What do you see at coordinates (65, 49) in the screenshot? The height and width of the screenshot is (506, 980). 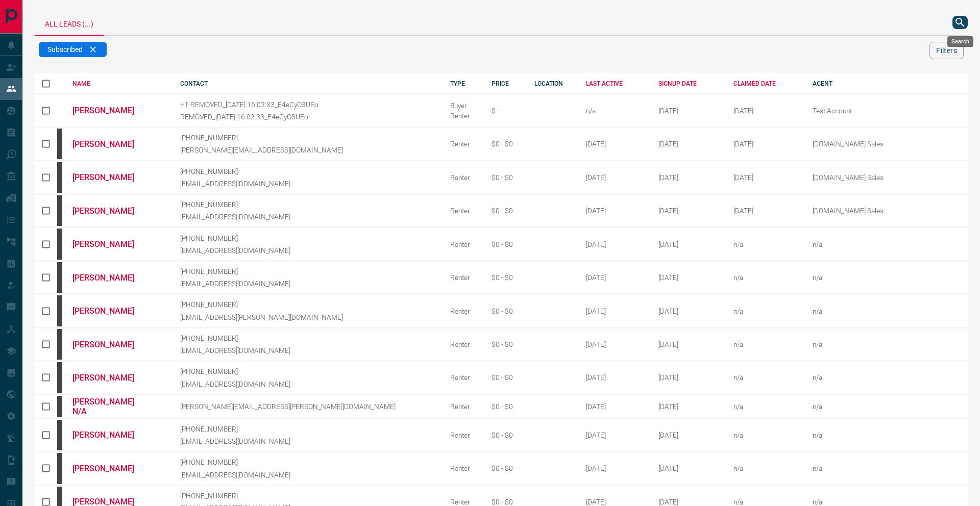 I see `span: Subscribed` at bounding box center [65, 49].